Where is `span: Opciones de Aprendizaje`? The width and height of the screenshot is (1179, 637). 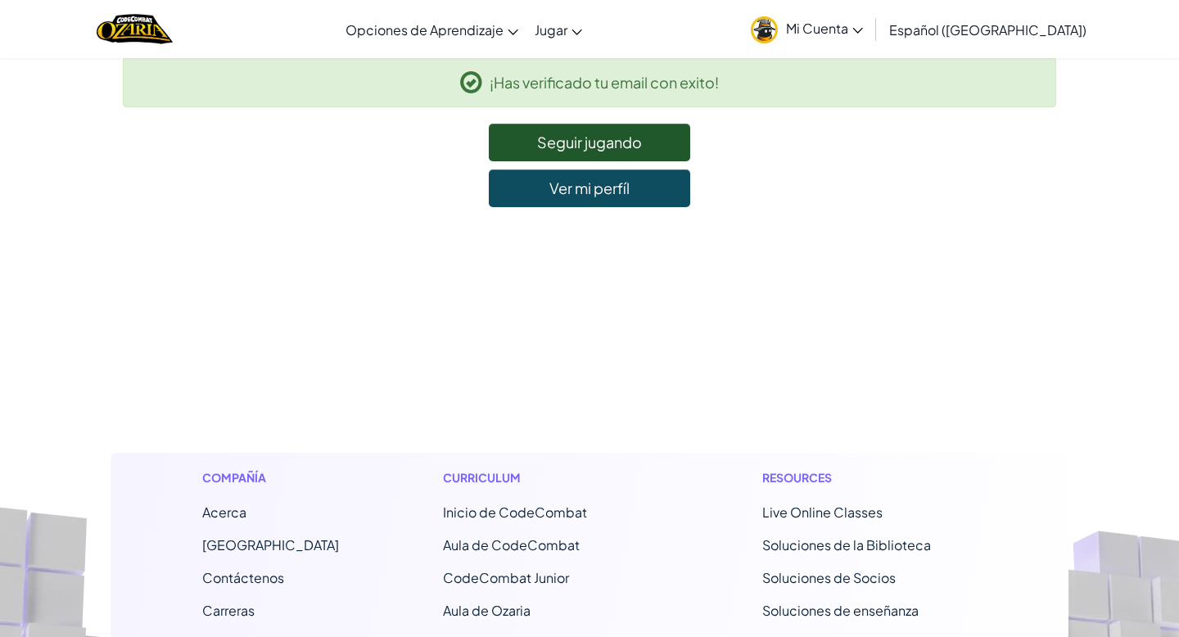
span: Opciones de Aprendizaje is located at coordinates (424, 29).